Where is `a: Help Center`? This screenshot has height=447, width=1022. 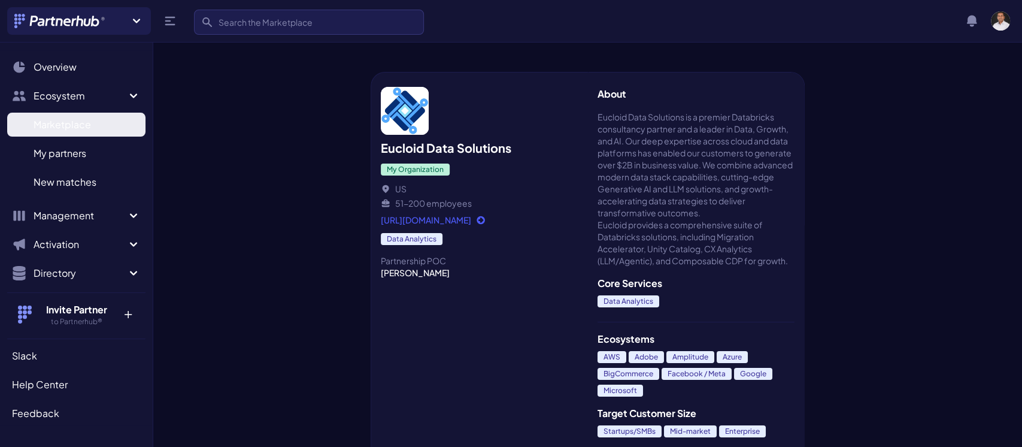 a: Help Center is located at coordinates (76, 384).